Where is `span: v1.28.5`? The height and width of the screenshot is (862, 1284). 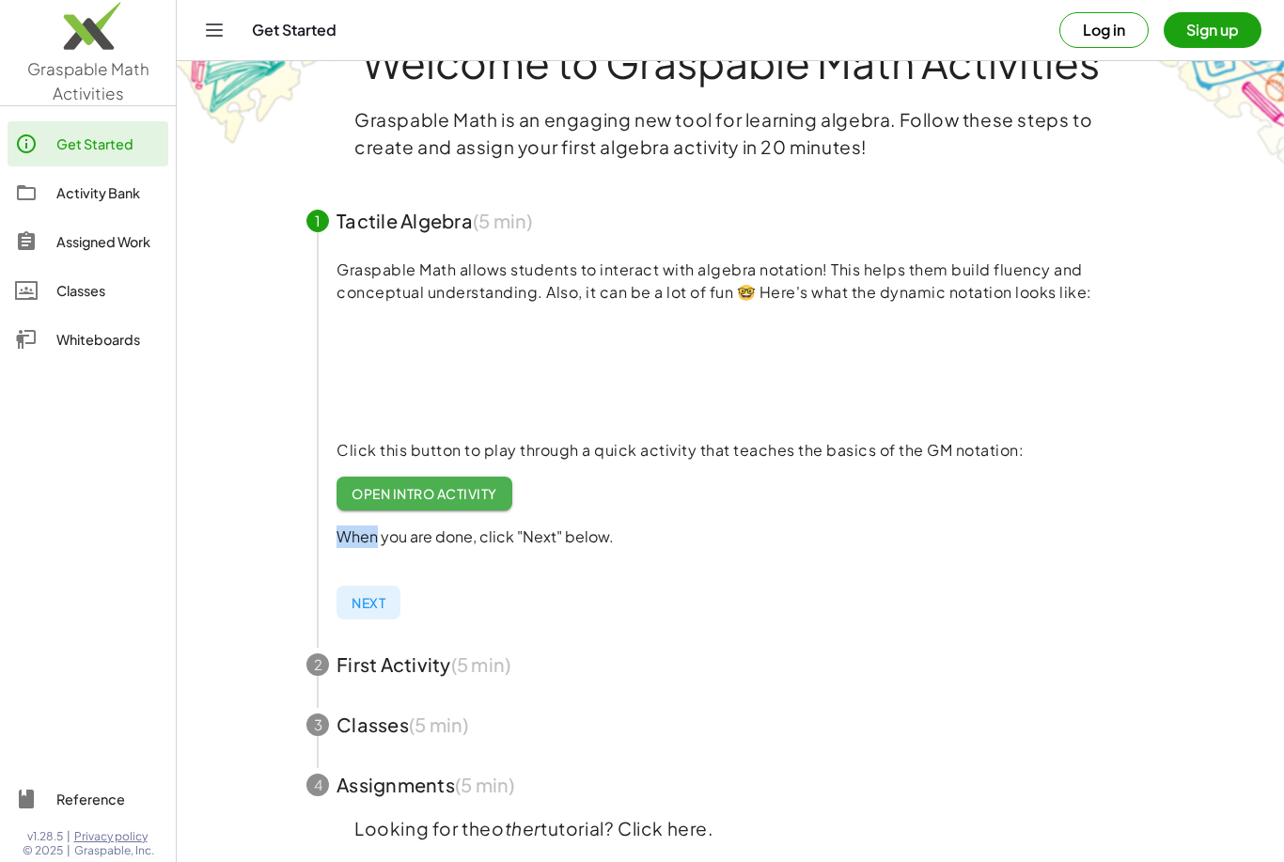 span: v1.28.5 is located at coordinates (45, 837).